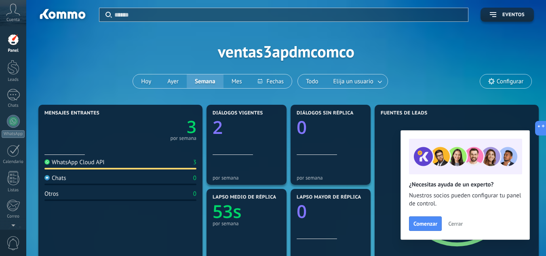  I want to click on span: Cerrar, so click(455, 223).